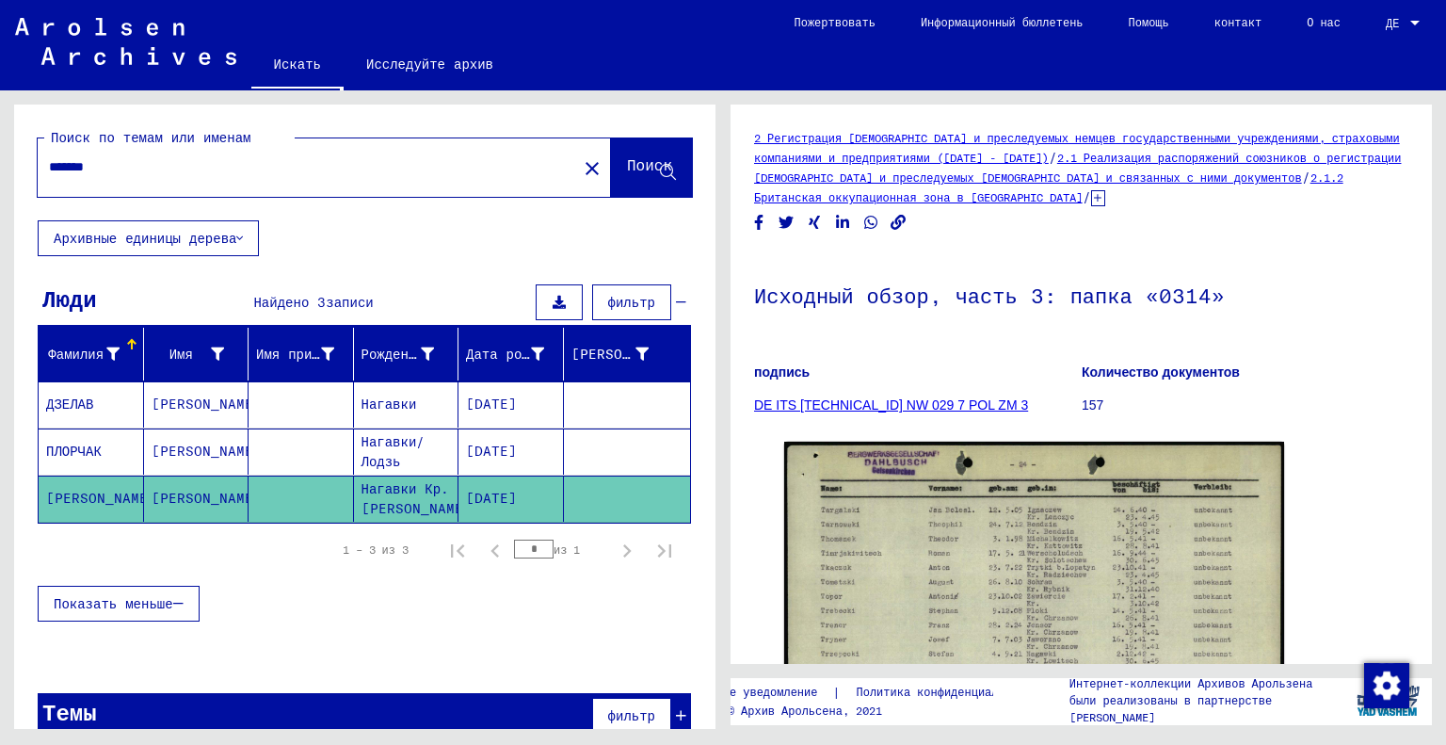  What do you see at coordinates (951, 692) in the screenshot?
I see `a: Политика конфиденциальности` at bounding box center [951, 692].